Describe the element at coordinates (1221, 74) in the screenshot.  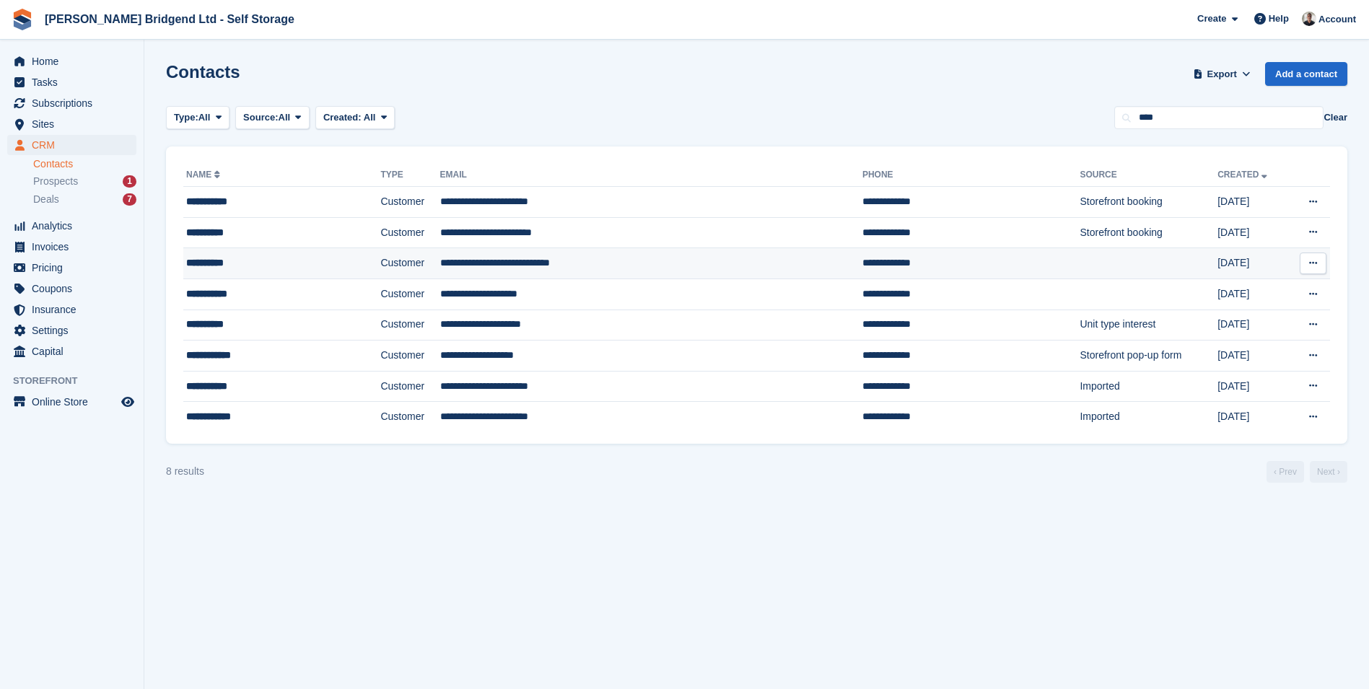
I see `span: Export` at that location.